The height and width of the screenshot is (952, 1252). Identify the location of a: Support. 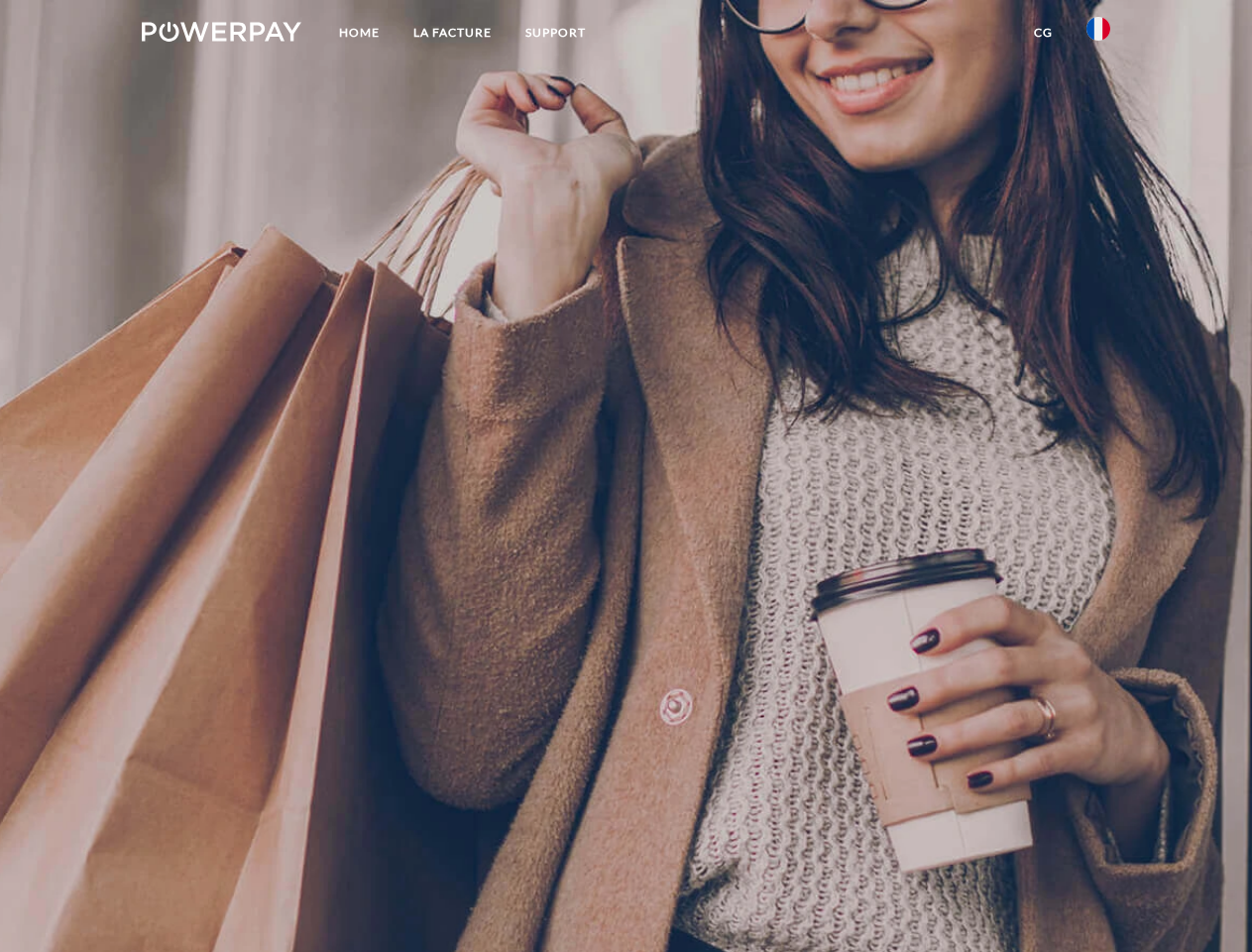
(556, 33).